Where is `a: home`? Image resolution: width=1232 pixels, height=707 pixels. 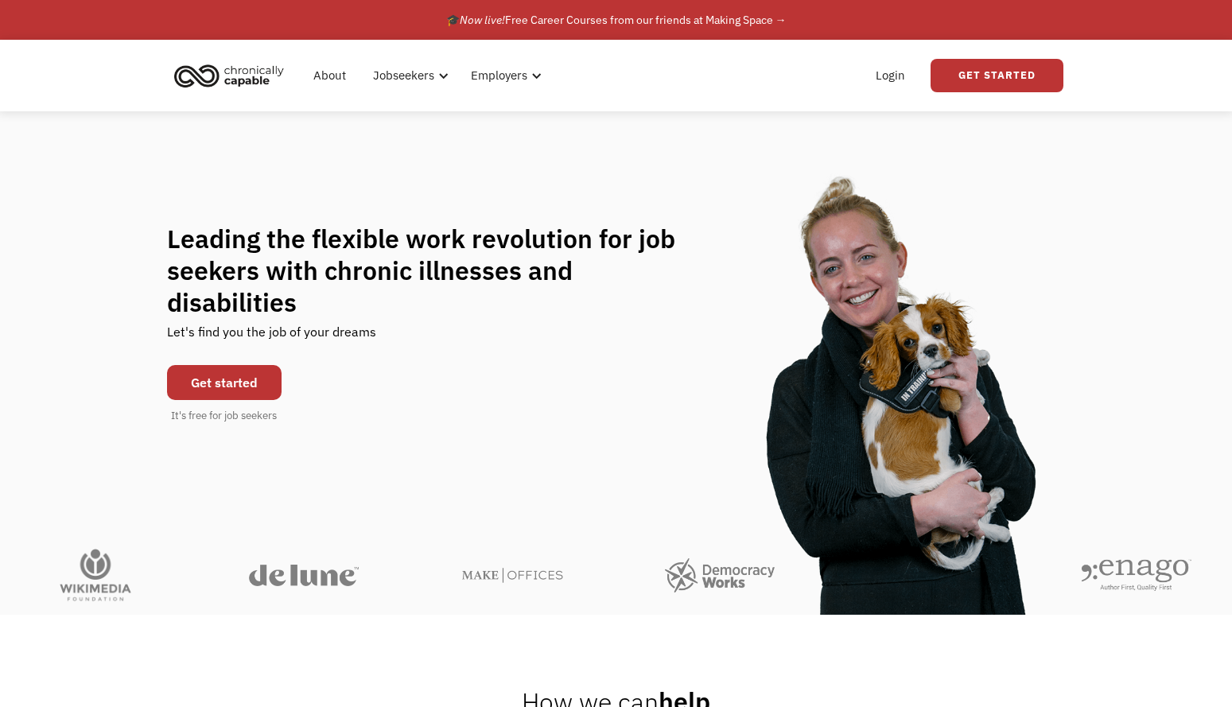 a: home is located at coordinates (232, 76).